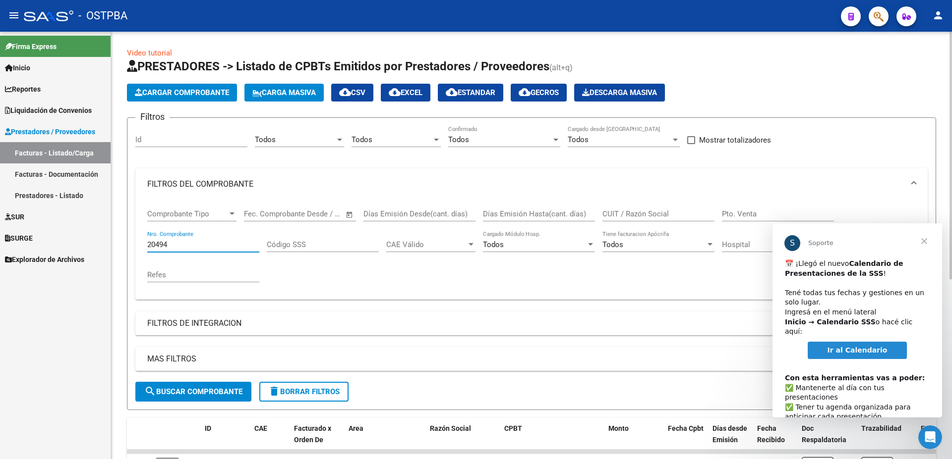 This screenshot has width=952, height=459. I want to click on span: Fecha Recibido, so click(771, 434).